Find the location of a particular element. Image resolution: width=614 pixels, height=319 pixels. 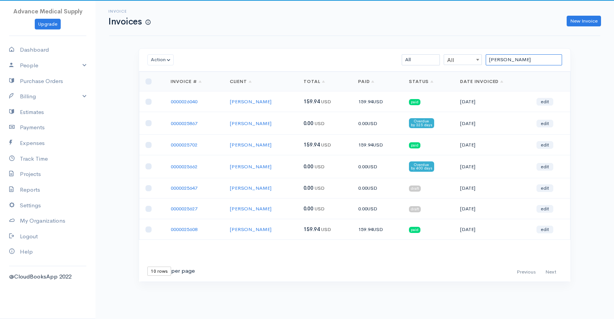

a: 0000025627 is located at coordinates (184, 208).